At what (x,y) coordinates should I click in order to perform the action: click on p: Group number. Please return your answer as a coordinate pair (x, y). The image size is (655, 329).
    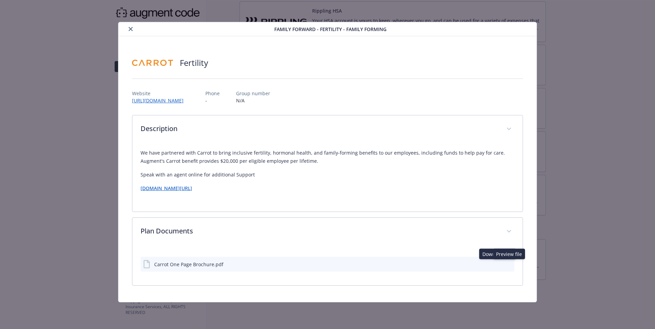
    Looking at the image, I should click on (253, 93).